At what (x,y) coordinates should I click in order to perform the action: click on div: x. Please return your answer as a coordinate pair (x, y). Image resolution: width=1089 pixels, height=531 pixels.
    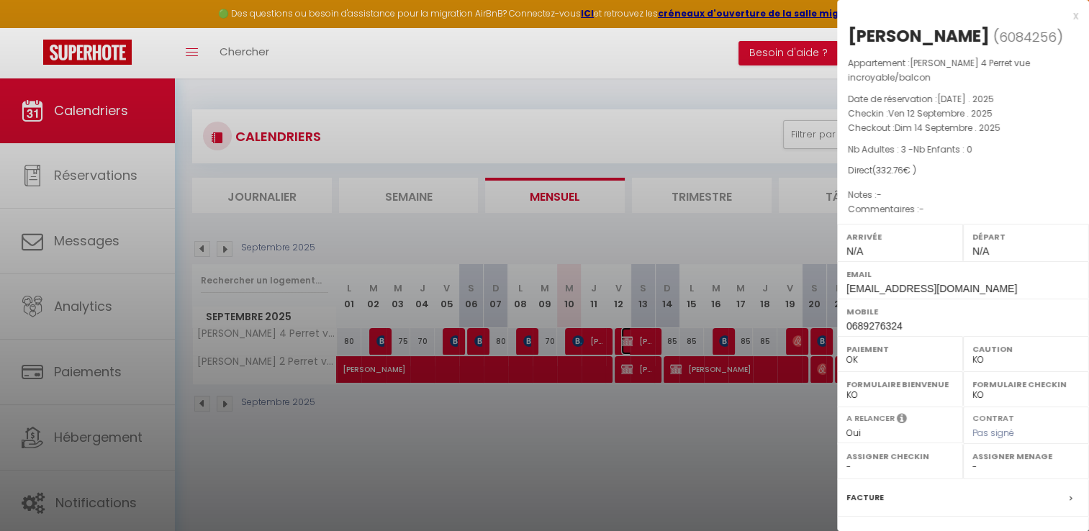
    Looking at the image, I should click on (957, 16).